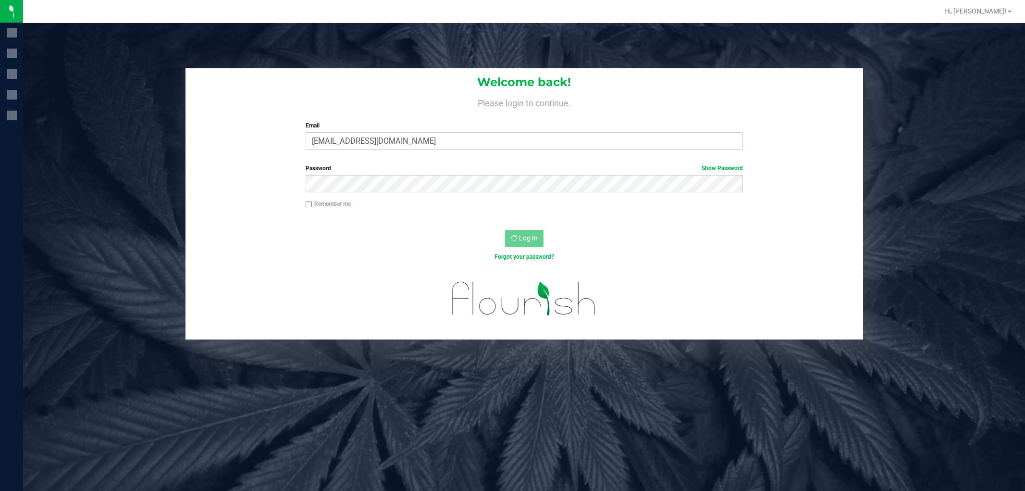 Image resolution: width=1025 pixels, height=491 pixels. Describe the element at coordinates (328, 204) in the screenshot. I see `label: Remember me` at that location.